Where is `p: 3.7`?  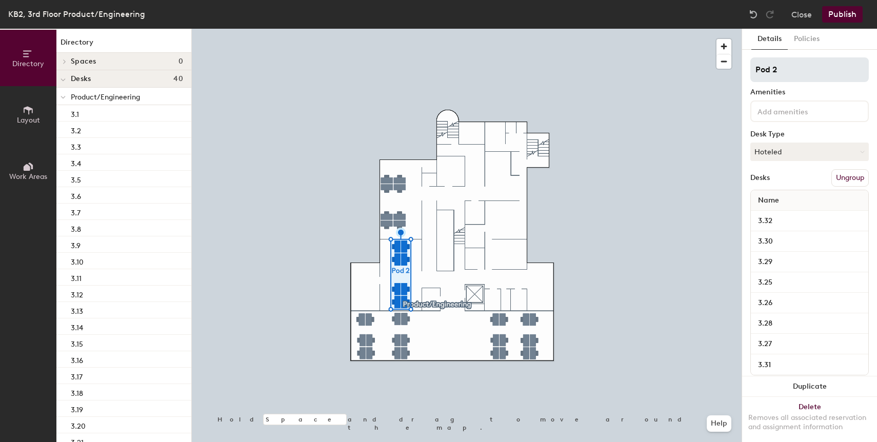 p: 3.7 is located at coordinates (75, 211).